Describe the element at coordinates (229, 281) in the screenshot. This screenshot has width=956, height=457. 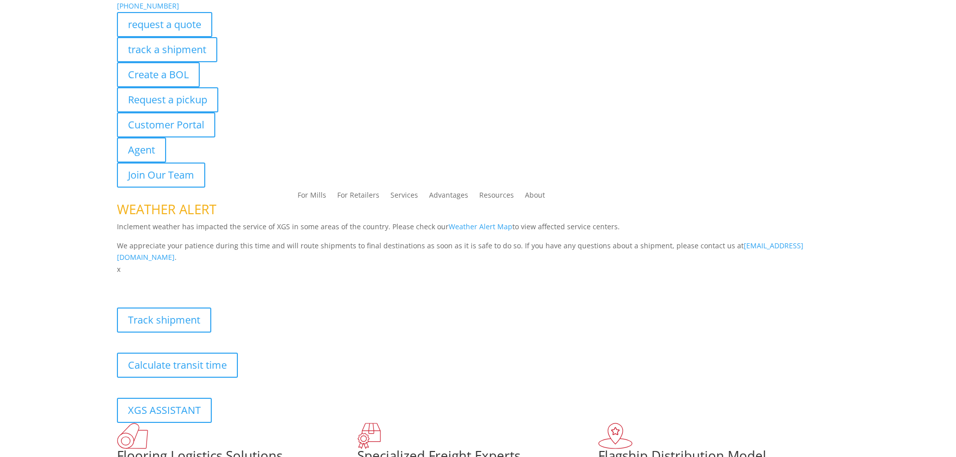
I see `b: Visibility, transparency, and control for your entire supply chain.` at that location.